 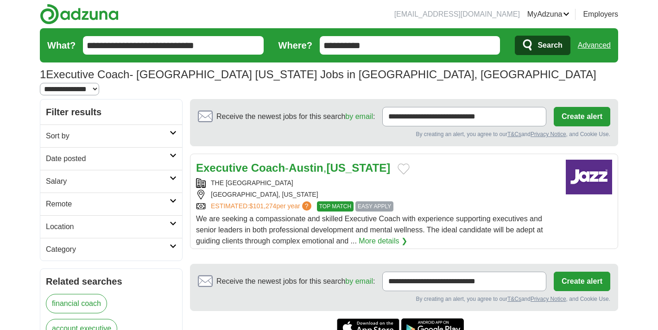 What do you see at coordinates (306, 168) in the screenshot?
I see `strong: Austin` at bounding box center [306, 168].